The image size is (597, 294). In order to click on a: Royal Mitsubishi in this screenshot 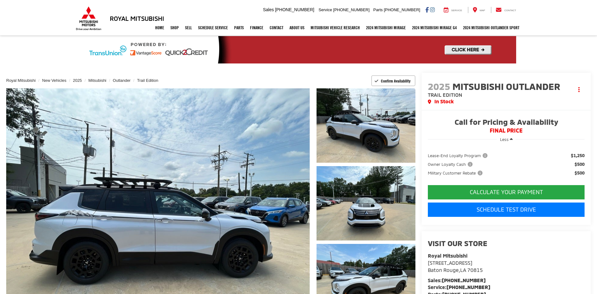, I will do `click(21, 80)`.